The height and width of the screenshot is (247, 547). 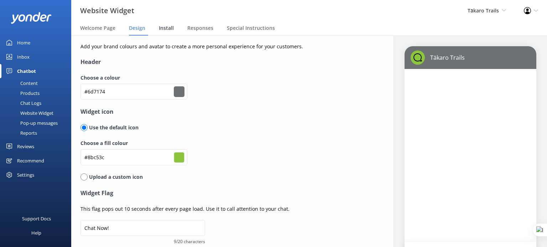 What do you see at coordinates (38, 93) in the screenshot?
I see `a: Products` at bounding box center [38, 93].